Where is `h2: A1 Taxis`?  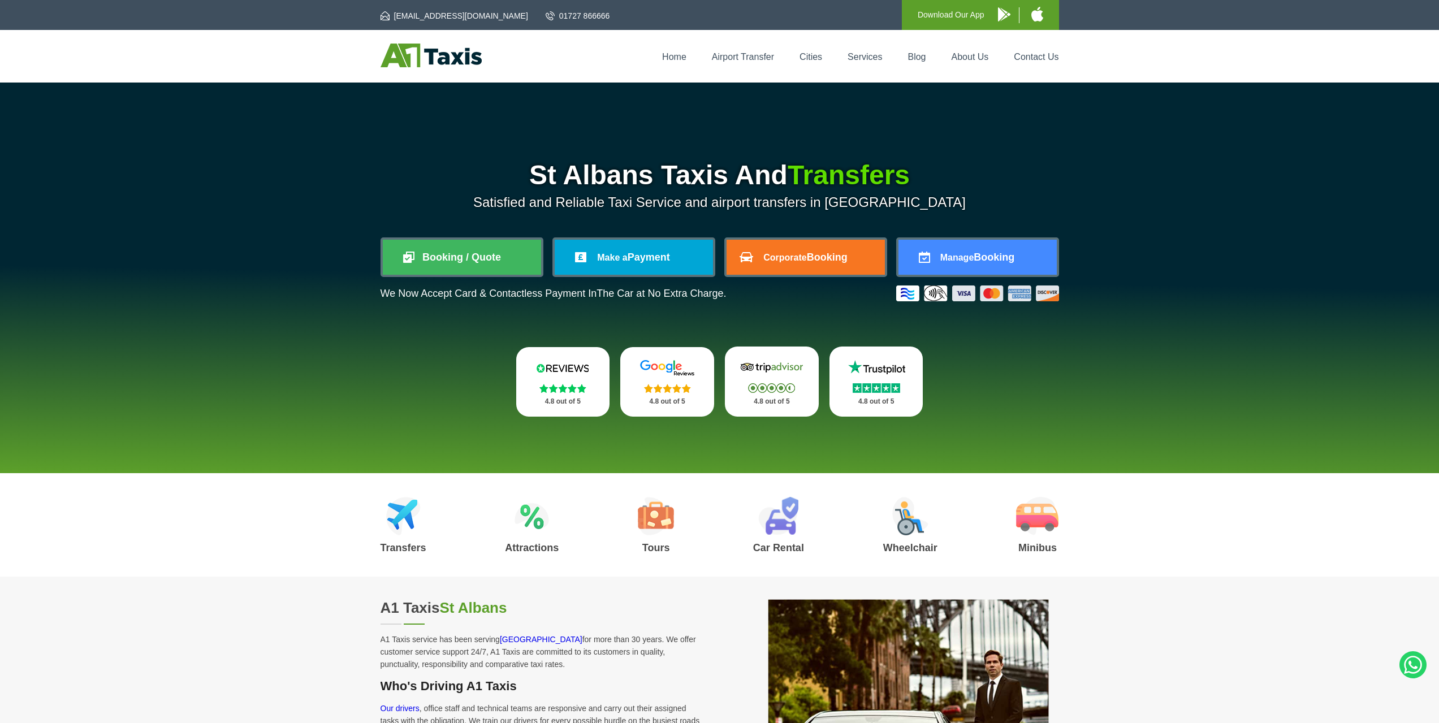
h2: A1 Taxis is located at coordinates (543, 608).